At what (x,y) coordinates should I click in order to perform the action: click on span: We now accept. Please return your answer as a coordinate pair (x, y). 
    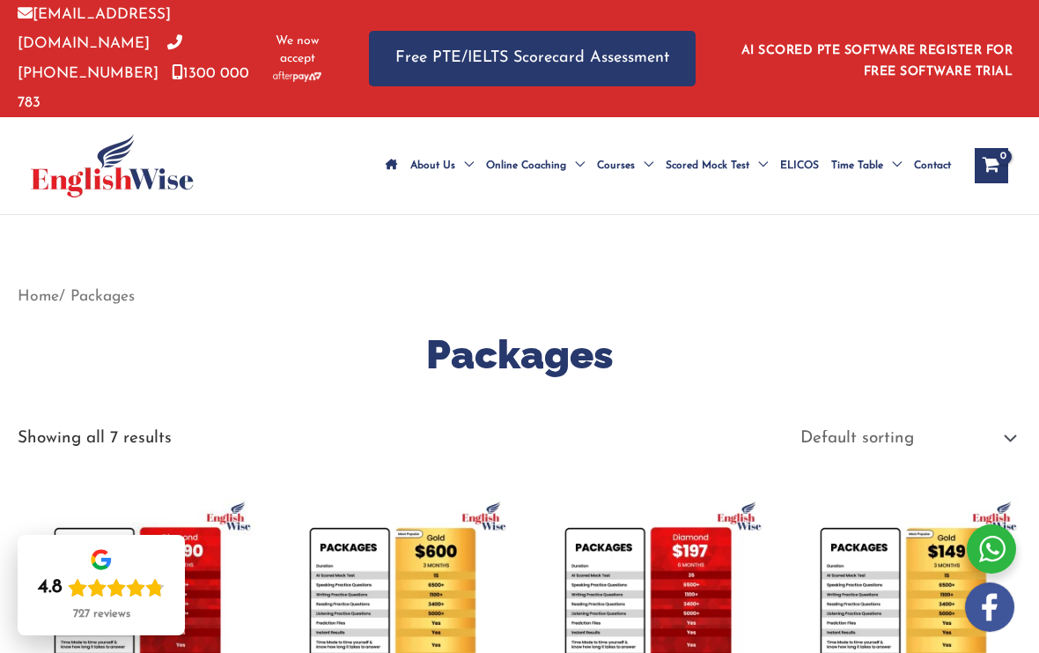
    Looking at the image, I should click on (297, 50).